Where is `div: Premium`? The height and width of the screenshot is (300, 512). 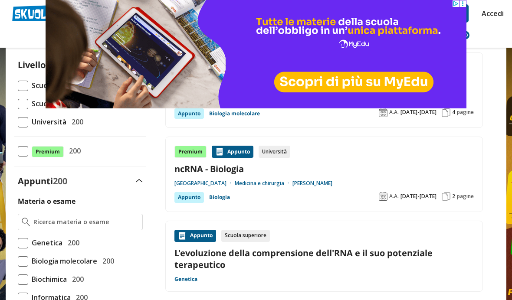 div: Premium is located at coordinates (191, 152).